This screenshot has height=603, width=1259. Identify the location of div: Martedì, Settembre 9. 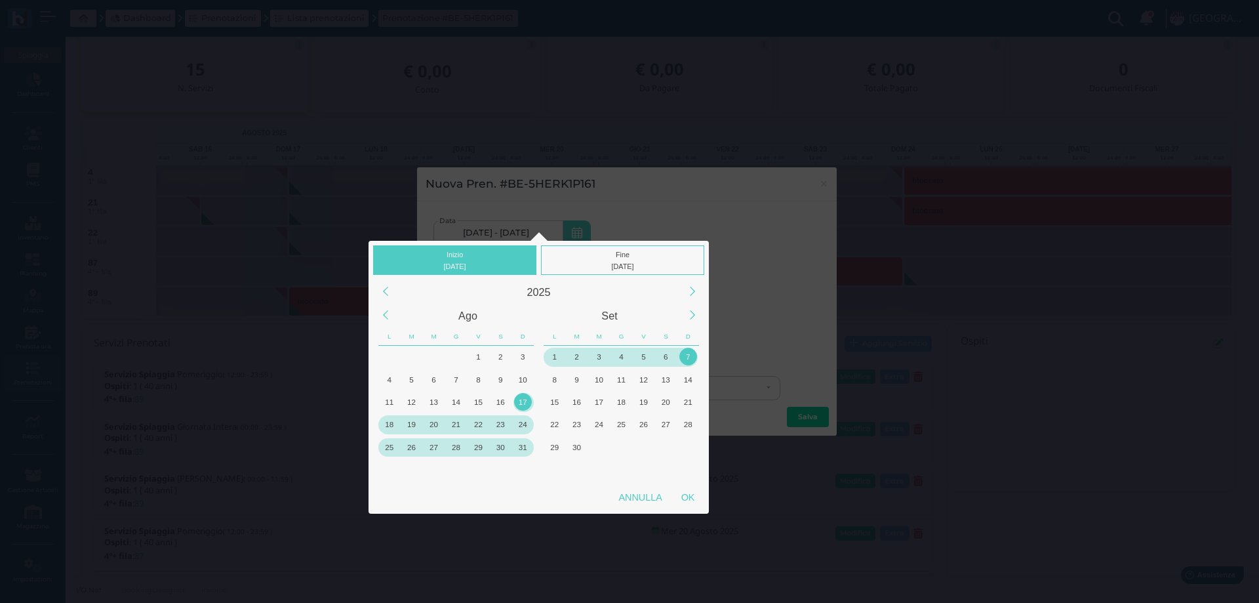
(577, 379).